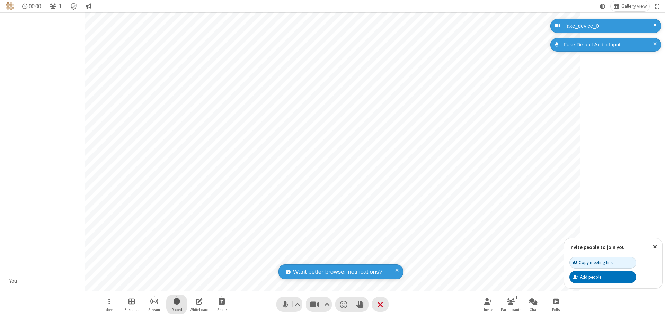 The width and height of the screenshot is (665, 317). I want to click on span: Want better browser notifications?, so click(338, 272).